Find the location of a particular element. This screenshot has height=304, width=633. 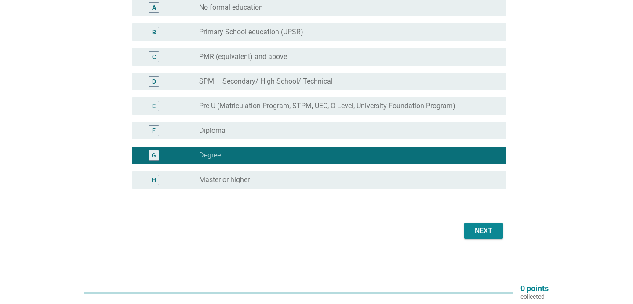

label: PMR (equivalent) and above is located at coordinates (243, 57).